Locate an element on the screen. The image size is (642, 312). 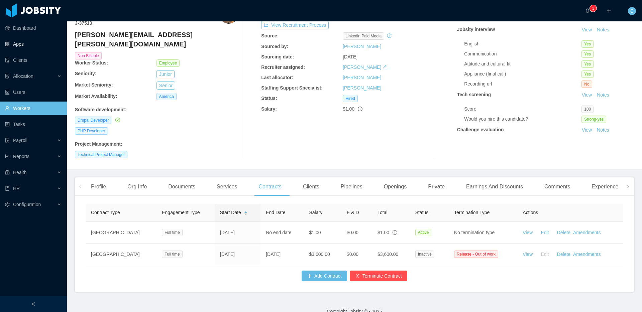
i: icon: caret-up is located at coordinates (245, 211).